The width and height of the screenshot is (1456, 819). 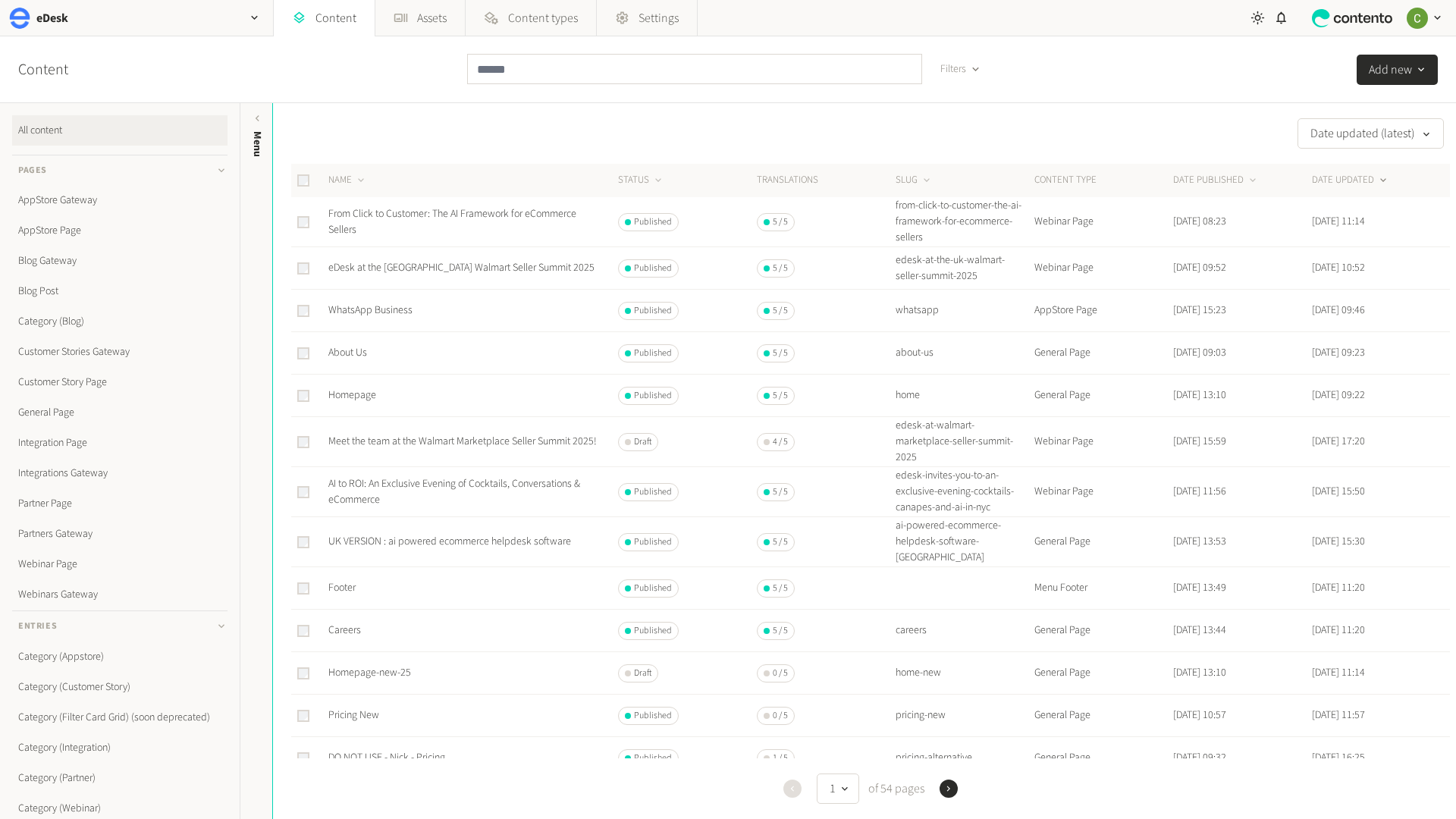 I want to click on td: edesk-at-the-uk-walmart-seller-summit-2025, so click(x=964, y=268).